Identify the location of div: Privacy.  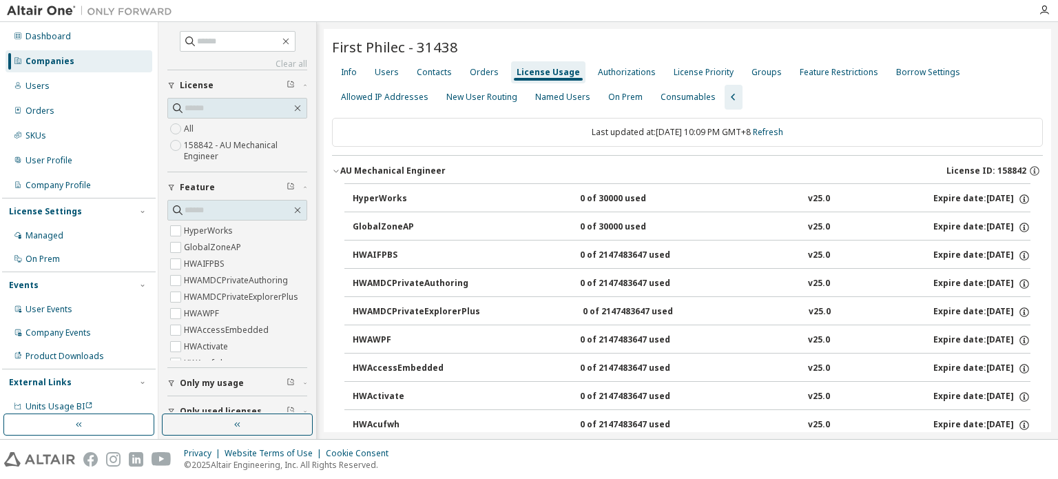
(204, 453).